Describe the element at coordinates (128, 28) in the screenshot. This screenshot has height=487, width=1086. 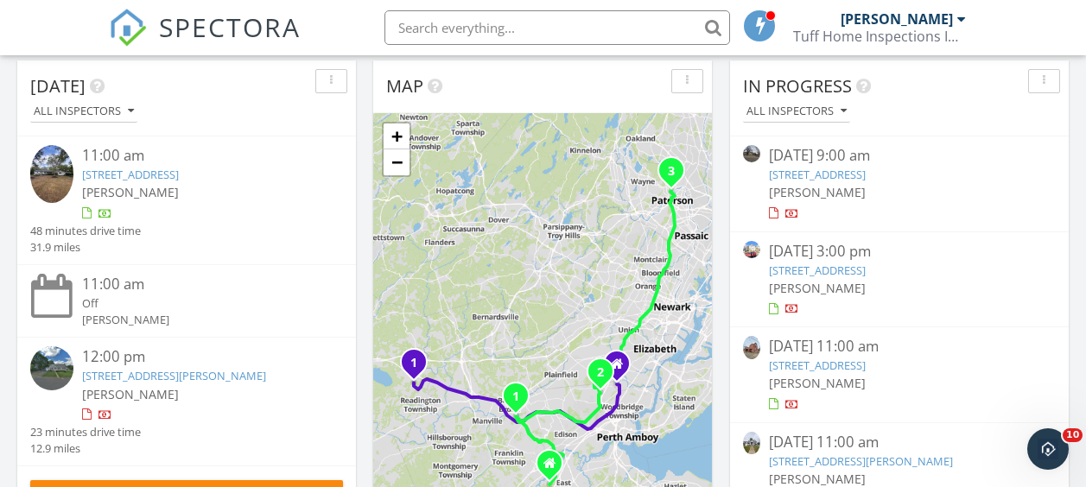
I see `img: The Best Home Inspection Software - Spectora` at that location.